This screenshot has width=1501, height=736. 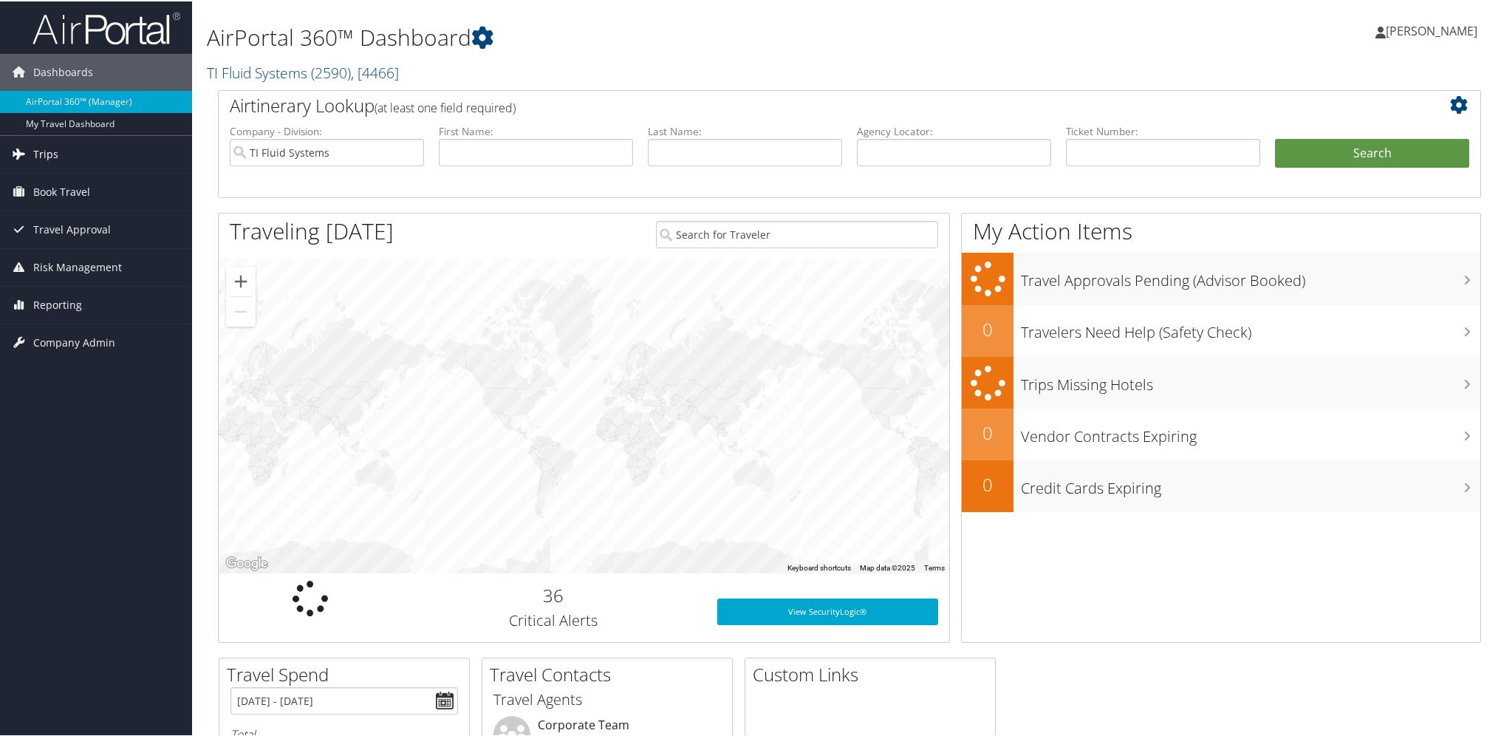 What do you see at coordinates (1221, 277) in the screenshot?
I see `a: Travel Approvals Pending (Advisor Booked)` at bounding box center [1221, 277].